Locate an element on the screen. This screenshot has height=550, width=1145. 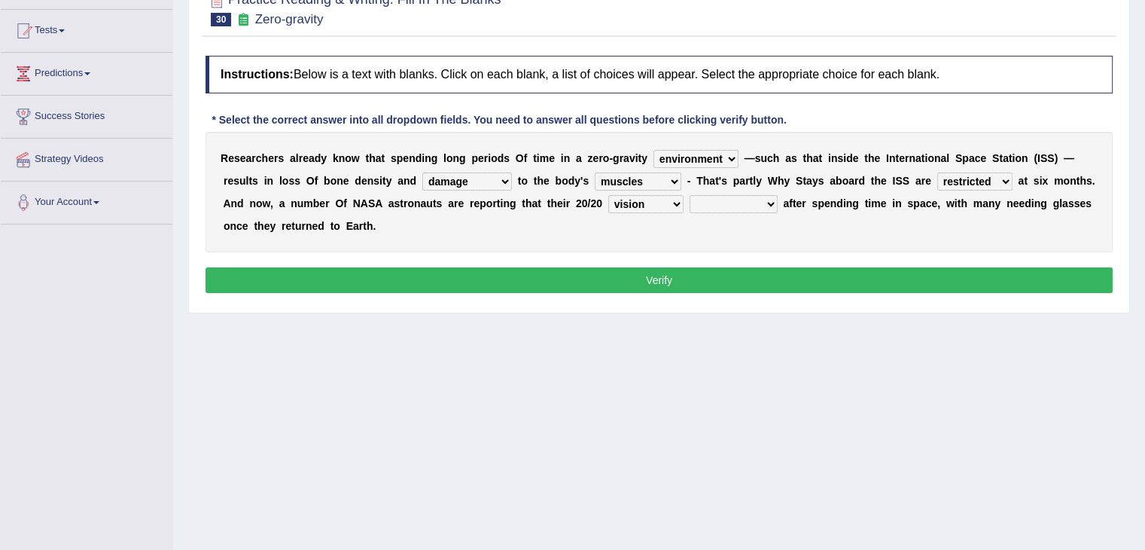
button: Verify is located at coordinates (659, 280).